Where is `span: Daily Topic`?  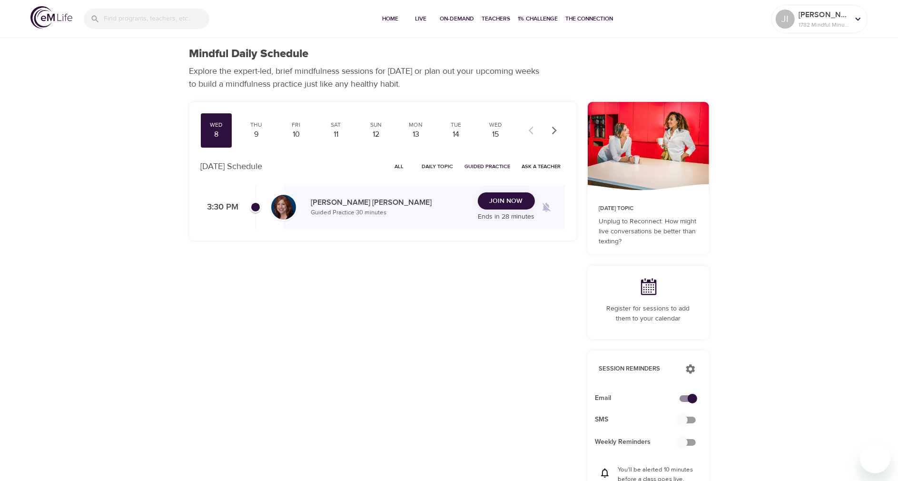
span: Daily Topic is located at coordinates (438, 166).